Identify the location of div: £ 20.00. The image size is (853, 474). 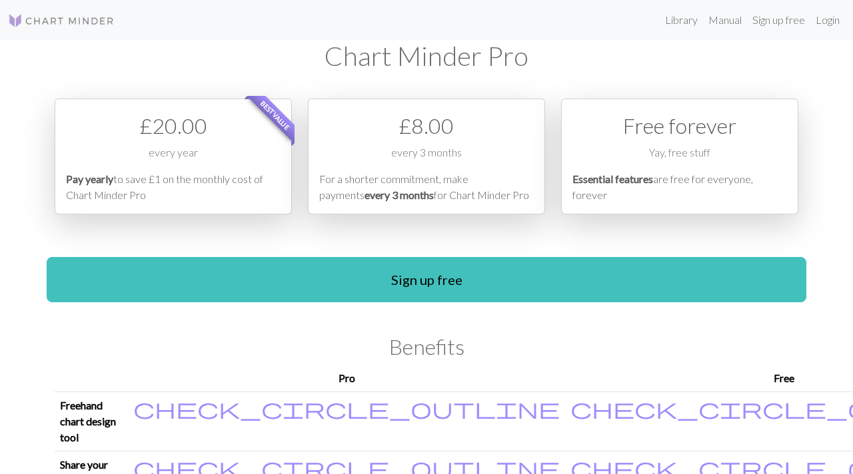
(173, 126).